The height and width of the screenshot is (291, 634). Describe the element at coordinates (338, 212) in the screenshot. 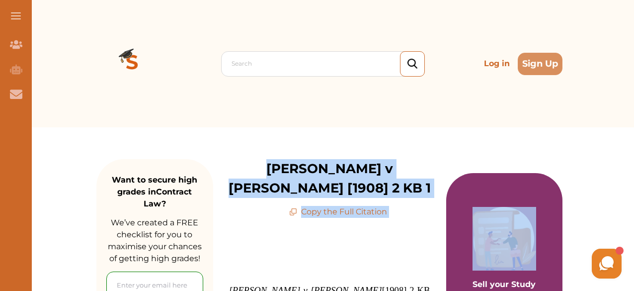

I see `p: Copy the Full Citation` at that location.